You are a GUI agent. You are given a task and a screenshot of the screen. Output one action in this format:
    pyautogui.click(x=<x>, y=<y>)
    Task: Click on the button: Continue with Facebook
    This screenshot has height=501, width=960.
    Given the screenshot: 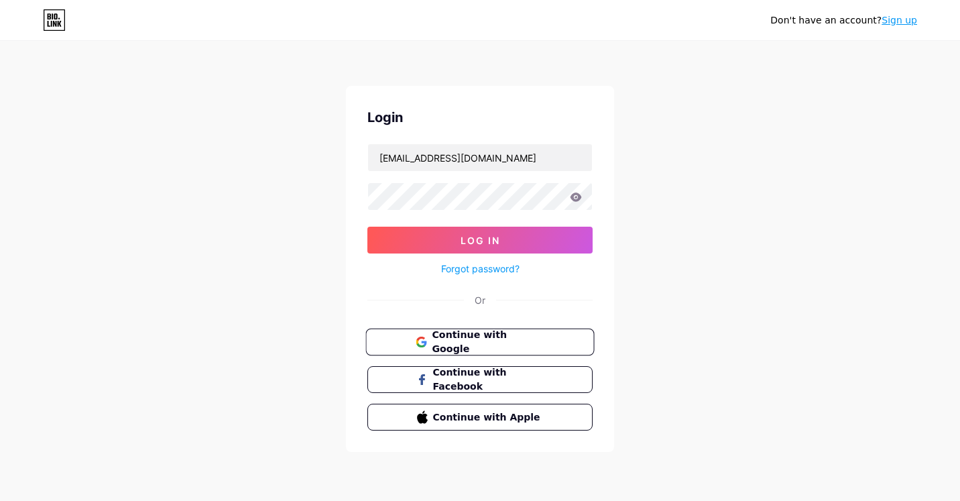 What is the action you would take?
    pyautogui.click(x=480, y=379)
    